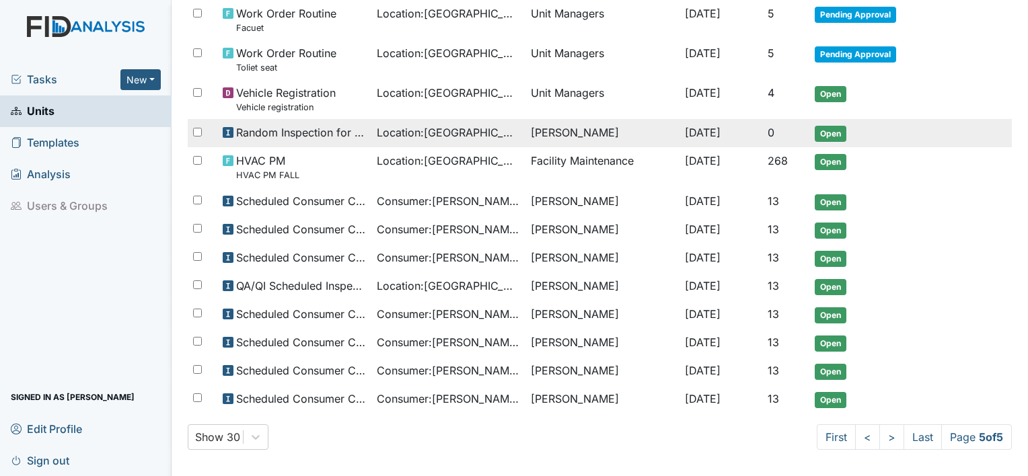 Image resolution: width=1028 pixels, height=476 pixels. What do you see at coordinates (922, 437) in the screenshot?
I see `a: Last` at bounding box center [922, 437].